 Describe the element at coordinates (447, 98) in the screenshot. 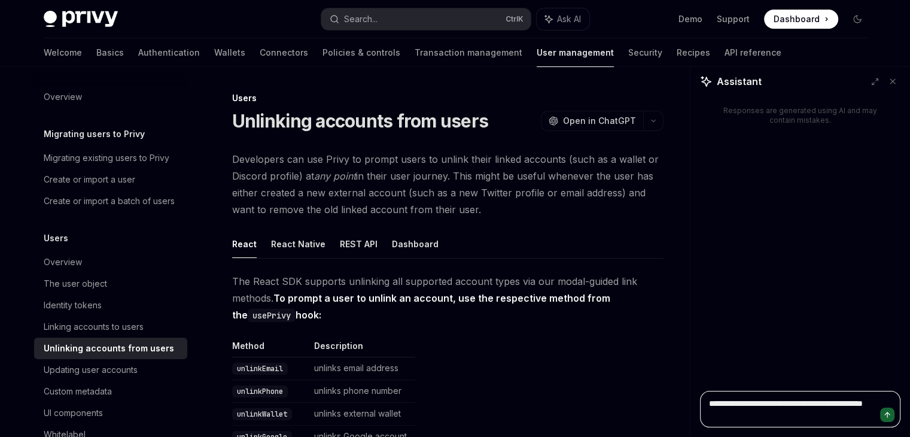

I see `div: Users` at that location.